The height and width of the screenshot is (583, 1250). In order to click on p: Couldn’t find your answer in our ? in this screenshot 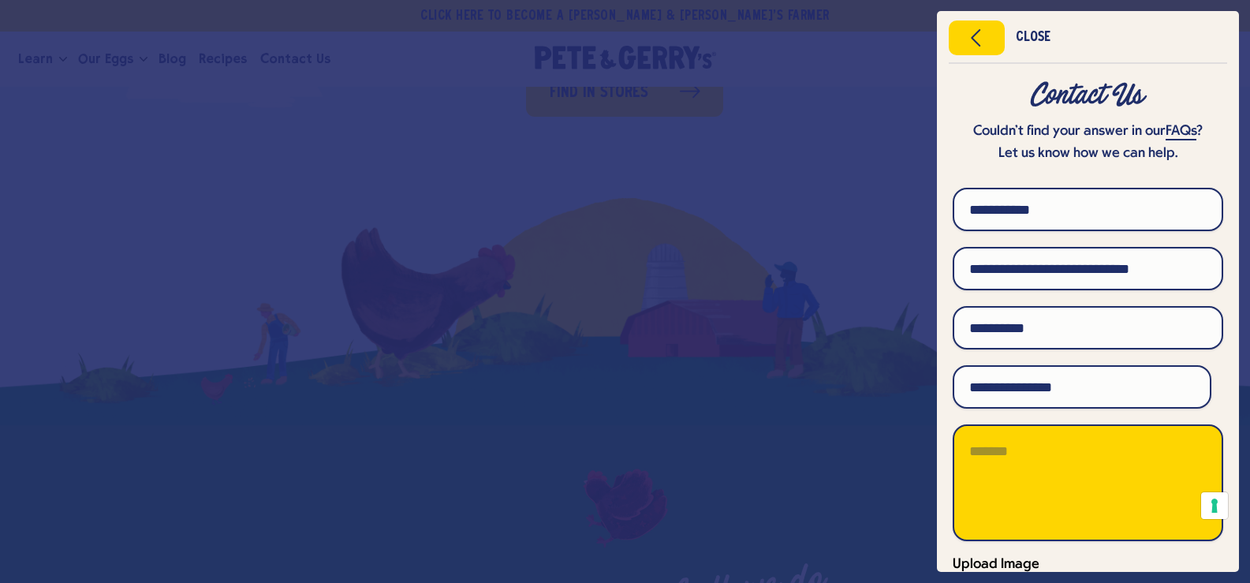, I will do `click(1087, 132)`.